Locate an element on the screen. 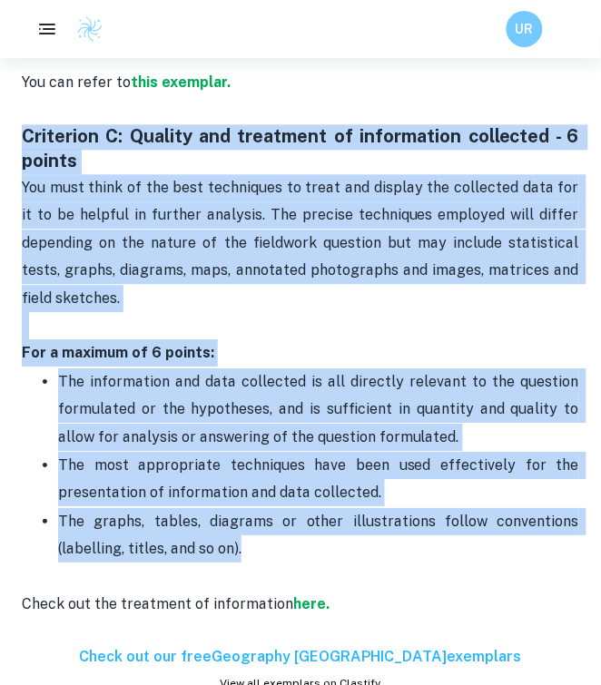 Image resolution: width=601 pixels, height=685 pixels. a: here. is located at coordinates (311, 604).